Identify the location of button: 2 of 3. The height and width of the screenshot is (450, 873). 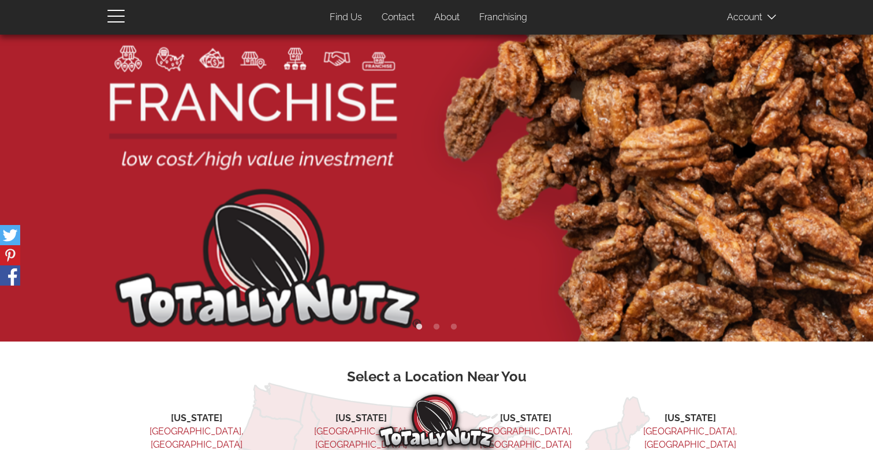
(436, 327).